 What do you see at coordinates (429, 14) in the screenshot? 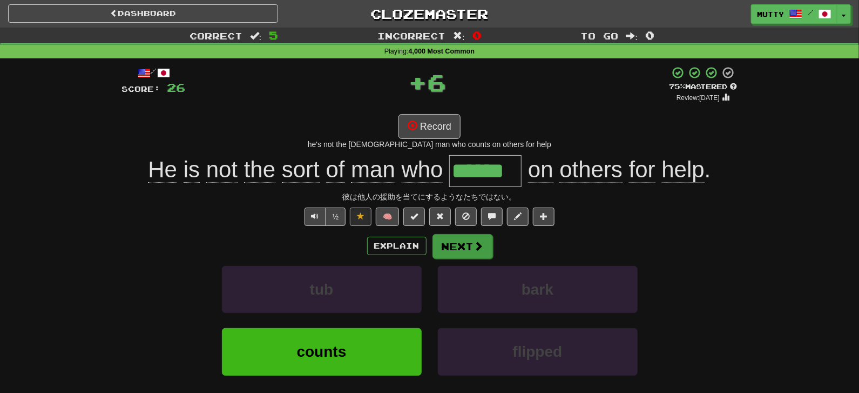
I see `a: Clozemaster` at bounding box center [429, 14].